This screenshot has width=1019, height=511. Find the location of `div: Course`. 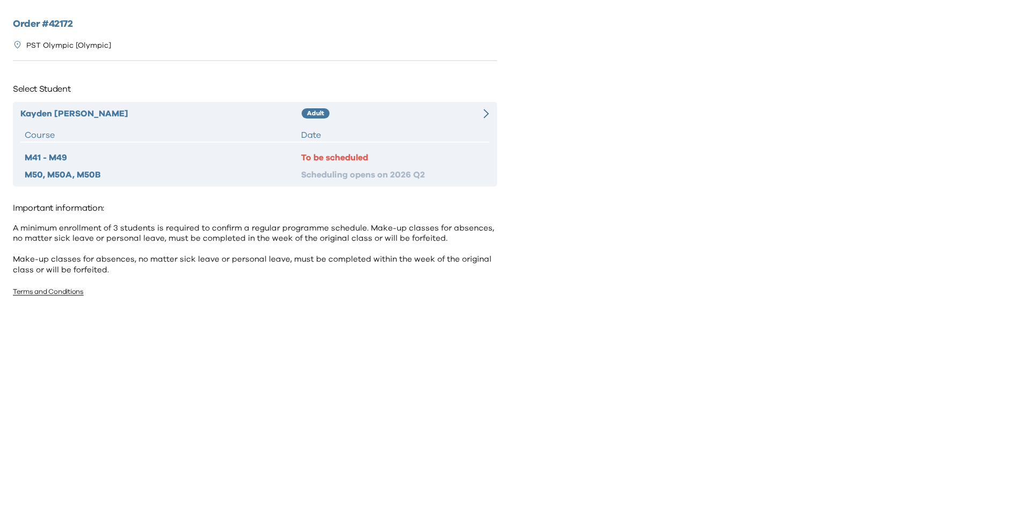

div: Course is located at coordinates (163, 135).